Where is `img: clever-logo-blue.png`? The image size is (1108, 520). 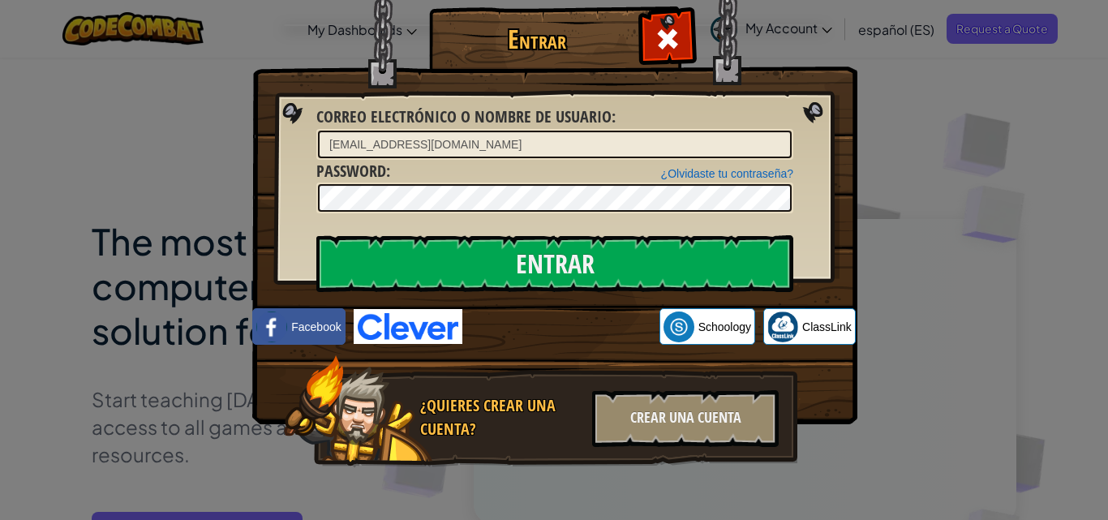 img: clever-logo-blue.png is located at coordinates (408, 326).